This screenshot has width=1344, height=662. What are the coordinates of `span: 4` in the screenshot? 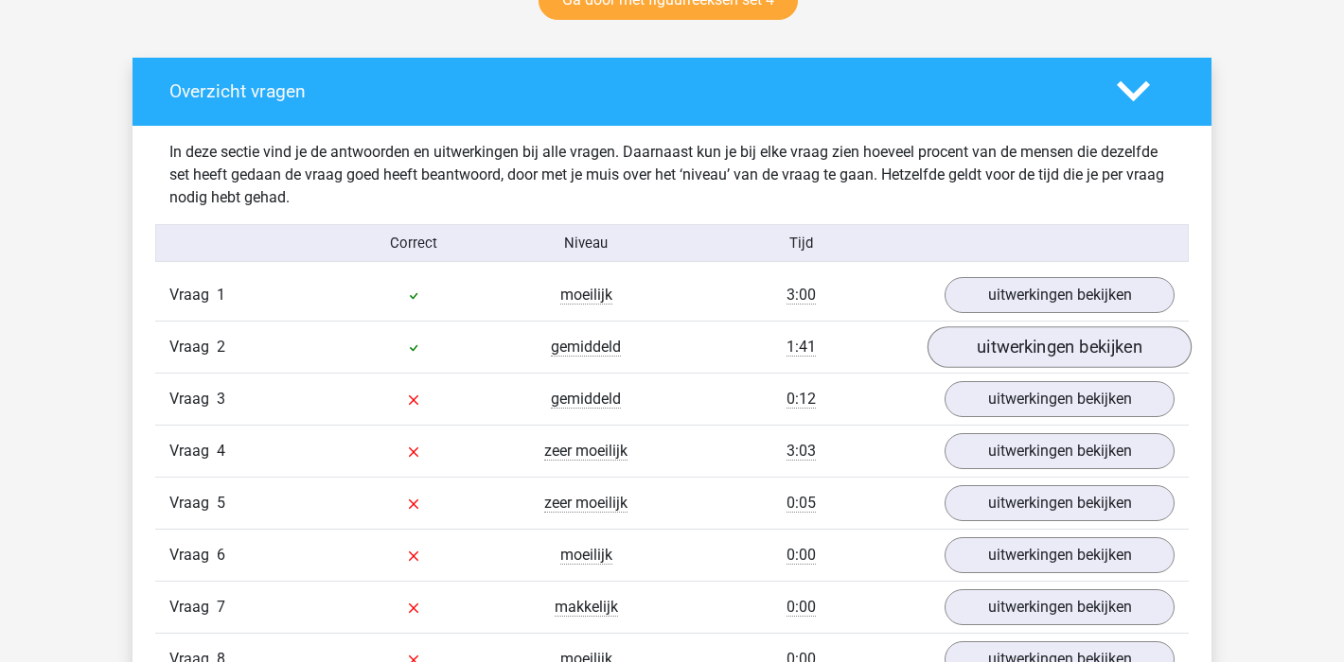 It's located at (221, 450).